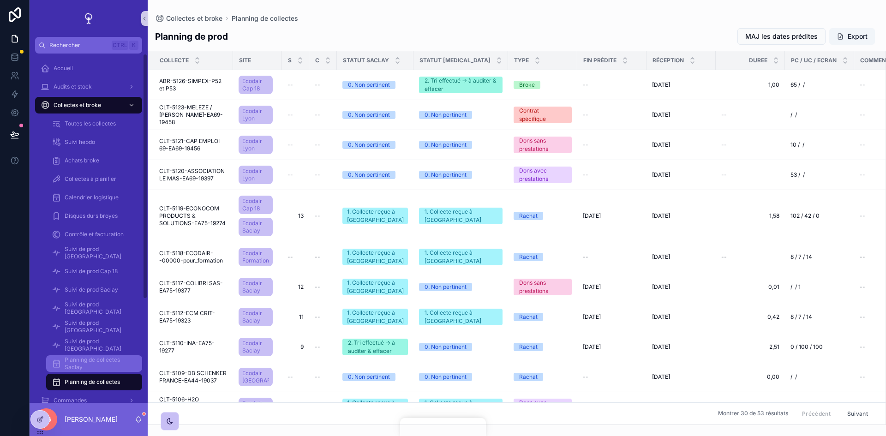  Describe the element at coordinates (852, 36) in the screenshot. I see `button: Export` at that location.